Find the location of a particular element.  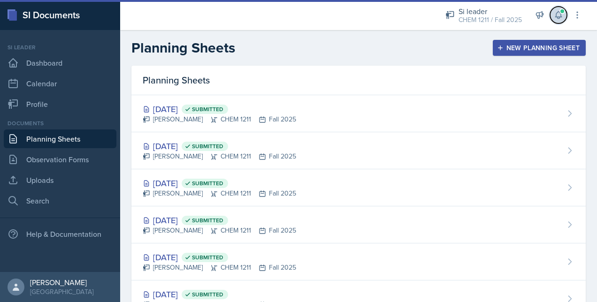

div: Help & Documentation is located at coordinates (60, 234).